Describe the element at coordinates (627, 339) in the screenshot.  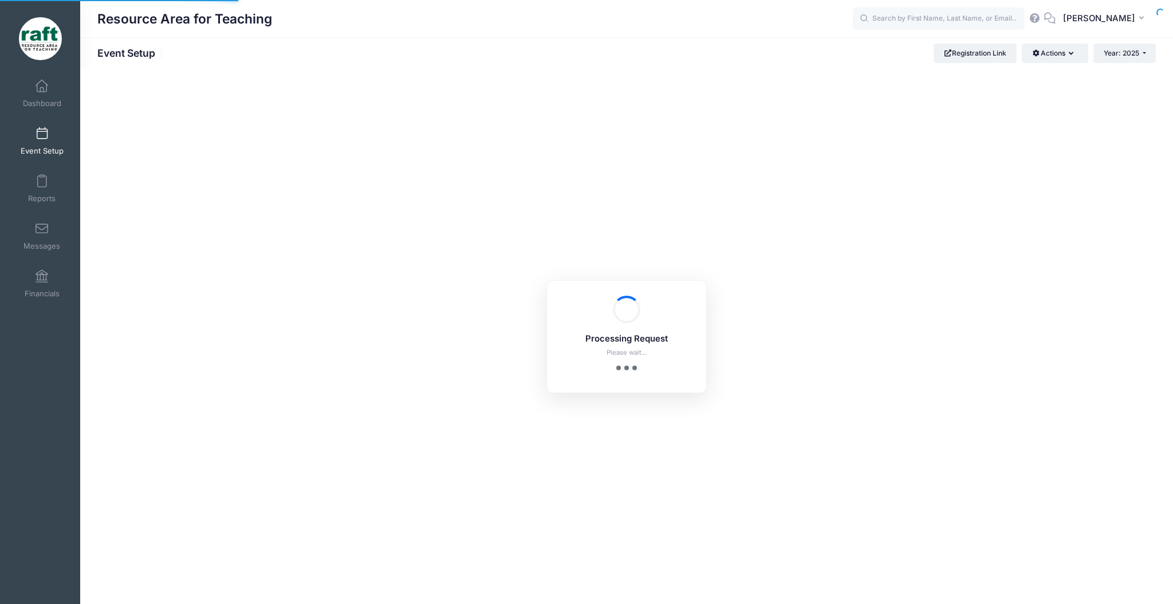
I see `h5: Processing Request` at that location.